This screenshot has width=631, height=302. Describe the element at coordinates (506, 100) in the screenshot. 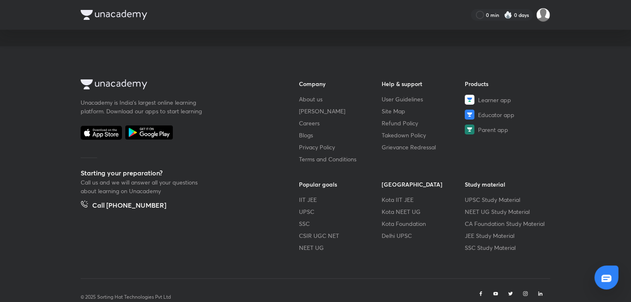

I see `a: Learner app` at that location.